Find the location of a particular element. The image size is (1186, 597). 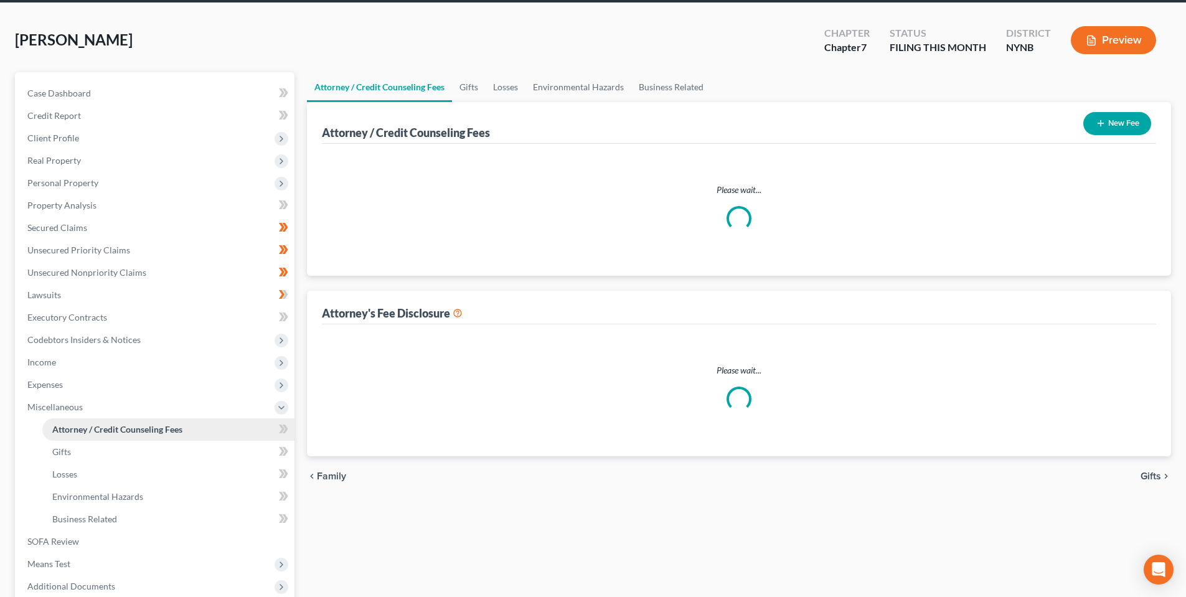

span: Property Analysis is located at coordinates (62, 205).